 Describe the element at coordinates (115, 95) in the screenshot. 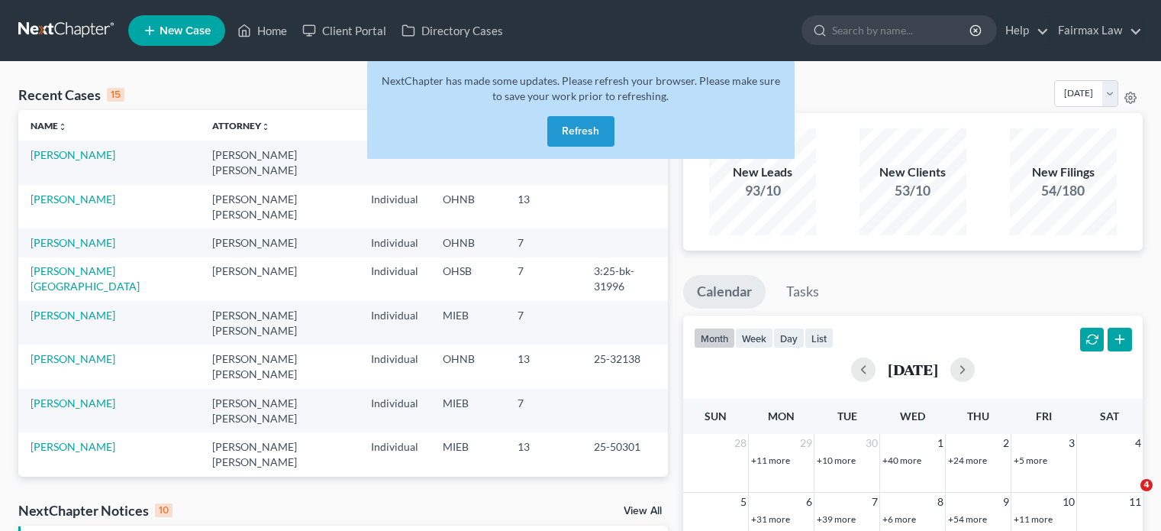

I see `div: 15` at that location.